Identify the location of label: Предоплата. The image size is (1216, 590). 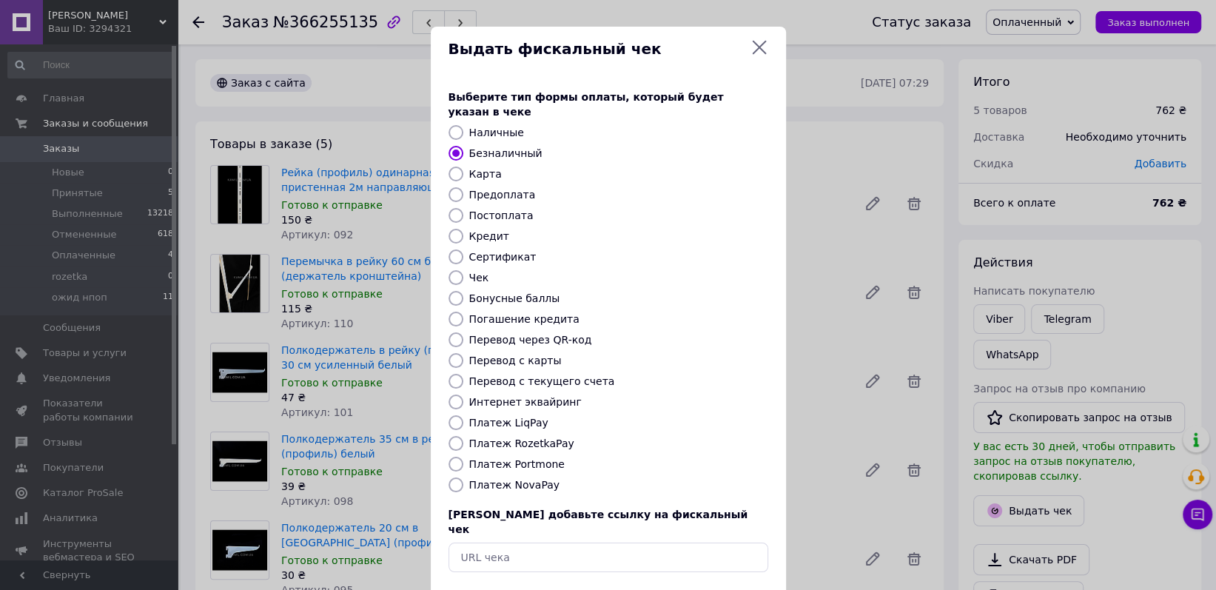
(503, 195).